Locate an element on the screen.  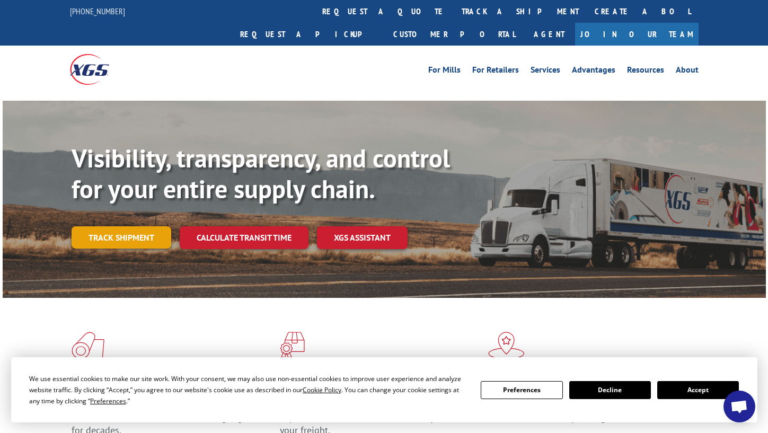
a: For Retailers is located at coordinates (495, 72).